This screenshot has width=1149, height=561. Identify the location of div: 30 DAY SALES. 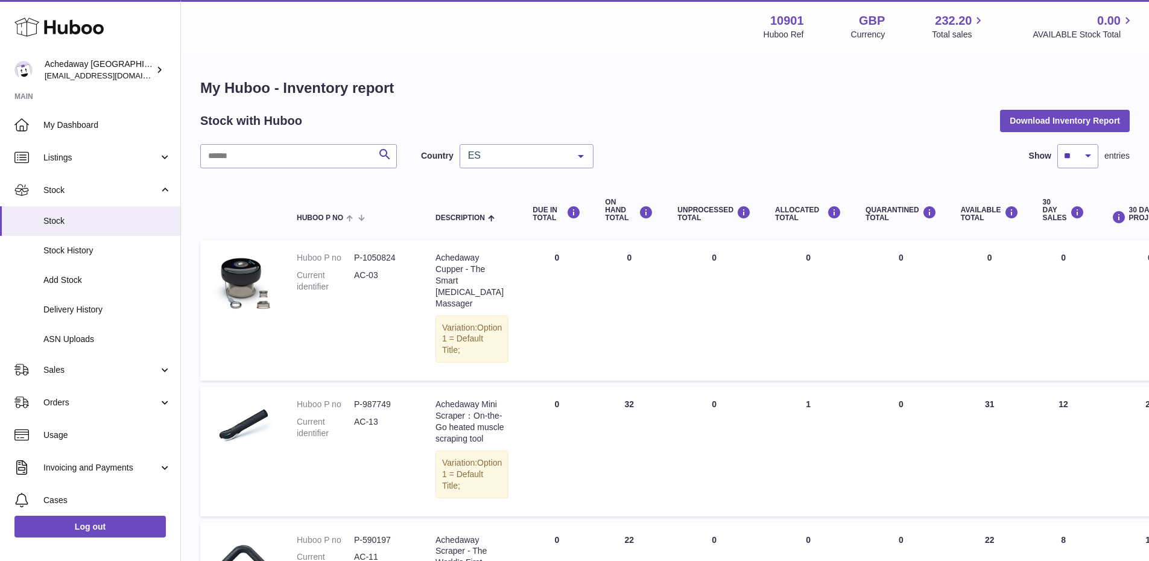
(1063, 210).